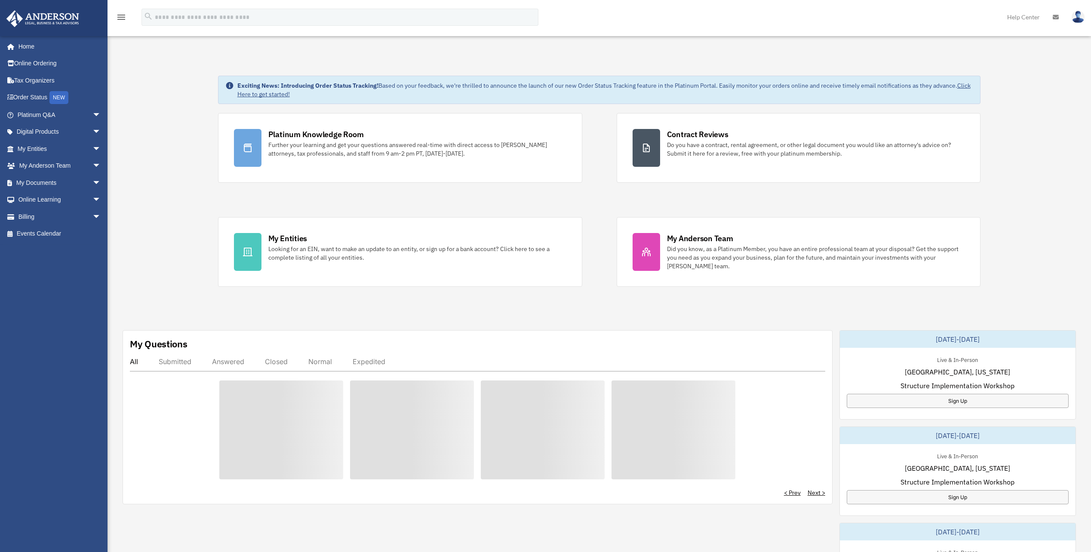 The height and width of the screenshot is (552, 1091). What do you see at coordinates (43, 18) in the screenshot?
I see `img: Anderson Advisors Platinum Portal` at bounding box center [43, 18].